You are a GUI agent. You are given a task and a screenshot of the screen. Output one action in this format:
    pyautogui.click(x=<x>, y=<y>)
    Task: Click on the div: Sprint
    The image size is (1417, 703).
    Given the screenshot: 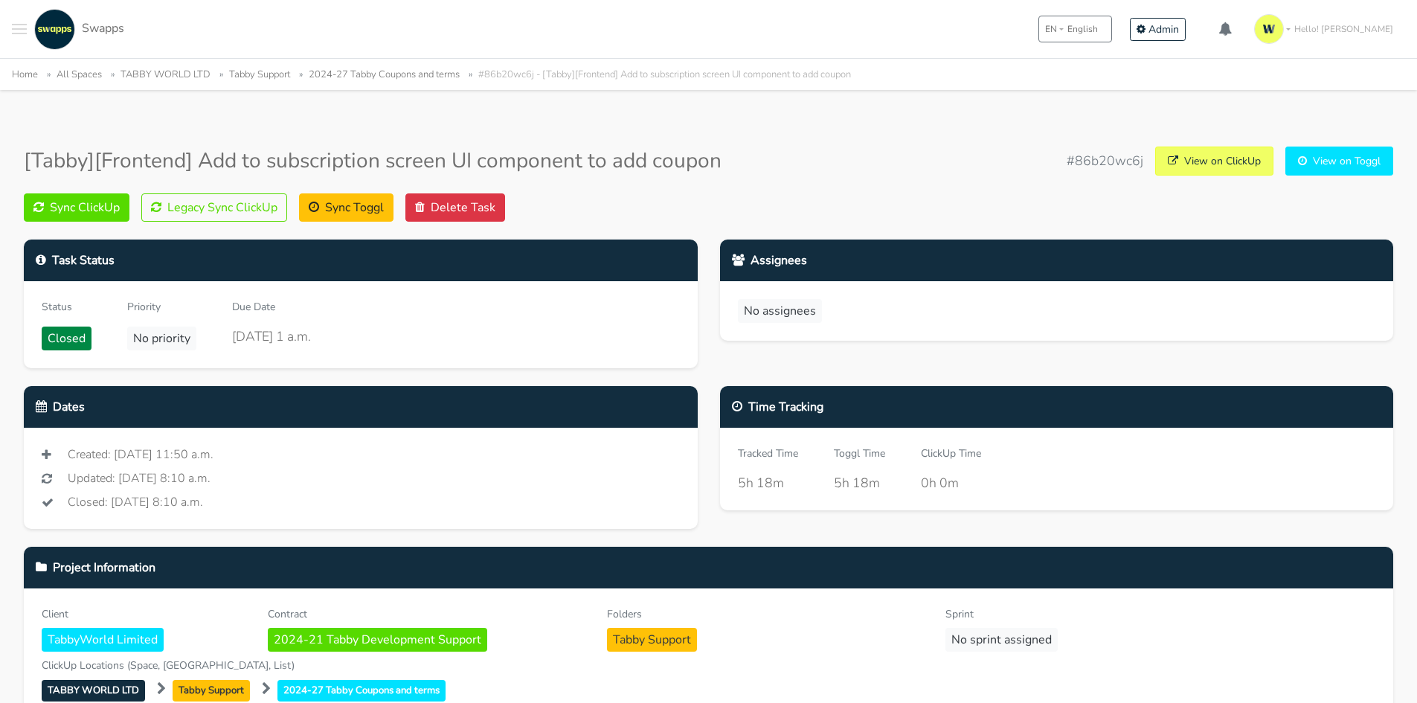 What is the action you would take?
    pyautogui.click(x=1104, y=614)
    